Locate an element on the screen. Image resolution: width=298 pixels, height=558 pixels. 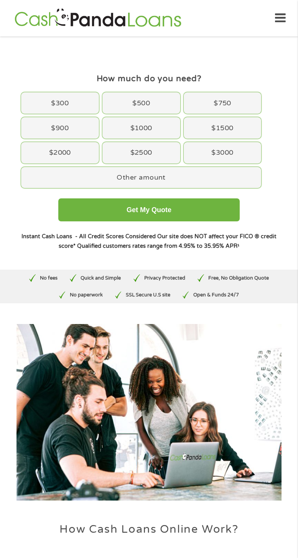
div: $1500 is located at coordinates (222, 128).